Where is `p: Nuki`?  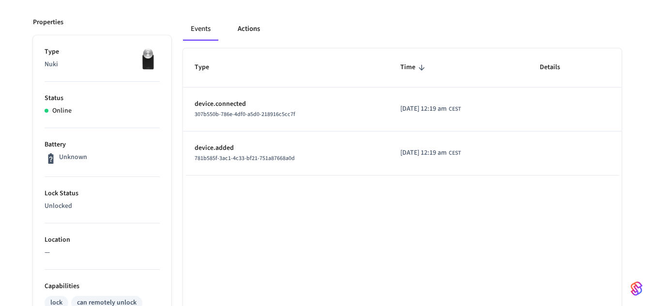
p: Nuki is located at coordinates (102, 64).